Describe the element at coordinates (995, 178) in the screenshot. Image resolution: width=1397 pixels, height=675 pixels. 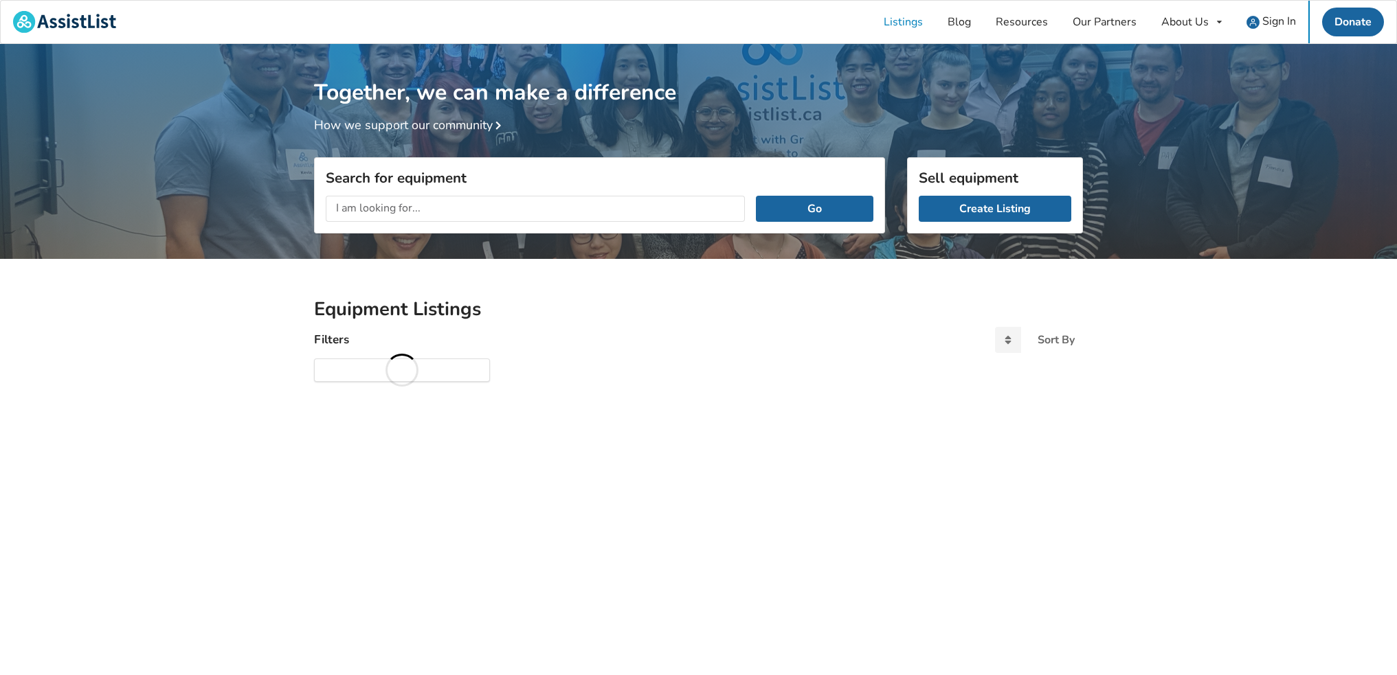
I see `h3: Sell equipment` at that location.